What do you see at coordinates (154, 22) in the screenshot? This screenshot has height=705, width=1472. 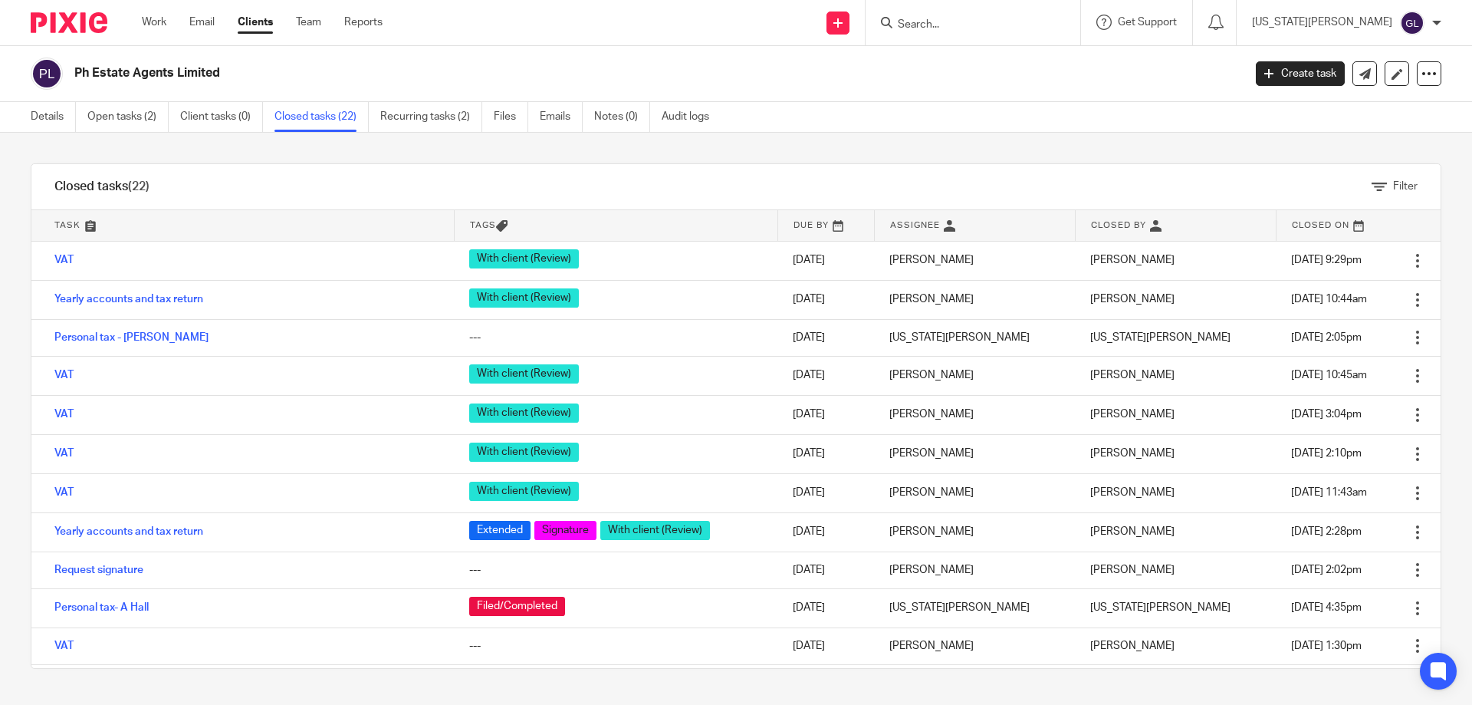 I see `a: Work` at bounding box center [154, 22].